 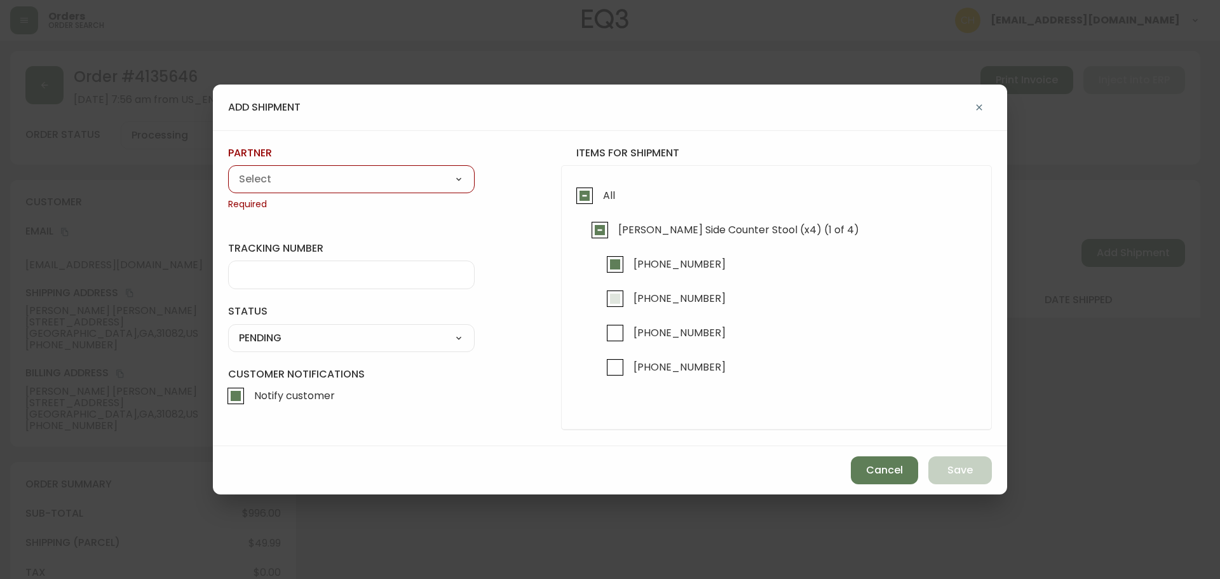 I want to click on h4: items for shipment, so click(x=776, y=153).